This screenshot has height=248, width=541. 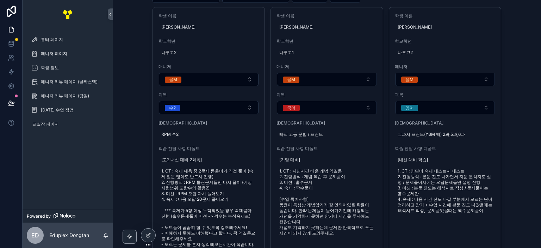 I want to click on span: 나루고1, so click(x=327, y=52).